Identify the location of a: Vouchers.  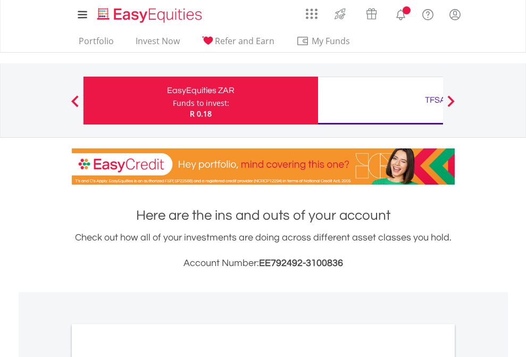
(371, 12).